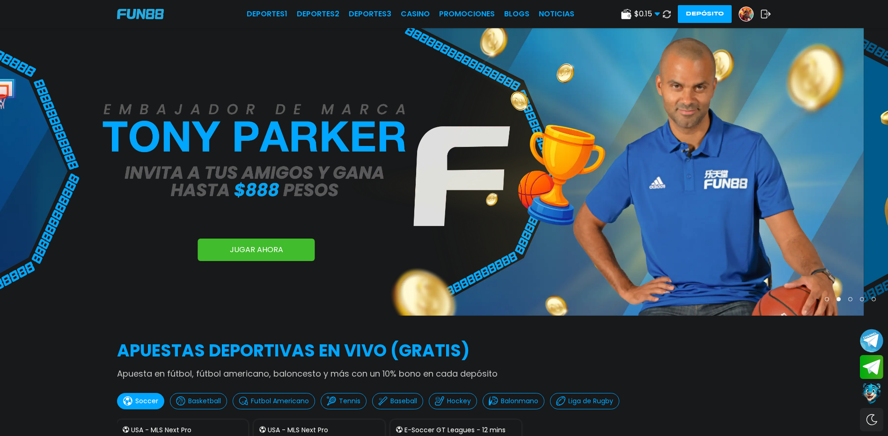  What do you see at coordinates (280, 401) in the screenshot?
I see `p: Futbol Americano` at bounding box center [280, 401].